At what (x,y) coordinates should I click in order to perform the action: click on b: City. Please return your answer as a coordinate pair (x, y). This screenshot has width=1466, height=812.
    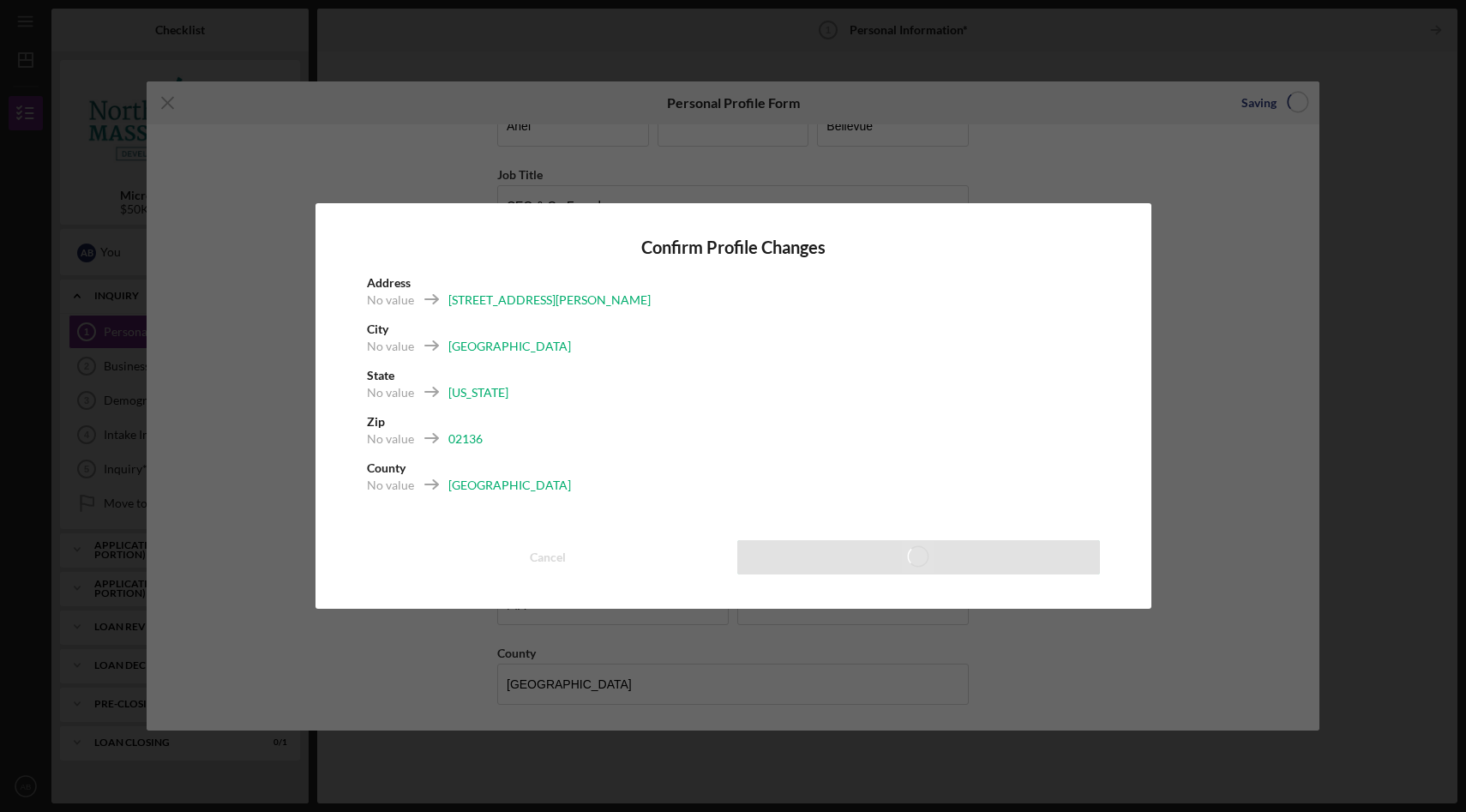
    Looking at the image, I should click on (377, 328).